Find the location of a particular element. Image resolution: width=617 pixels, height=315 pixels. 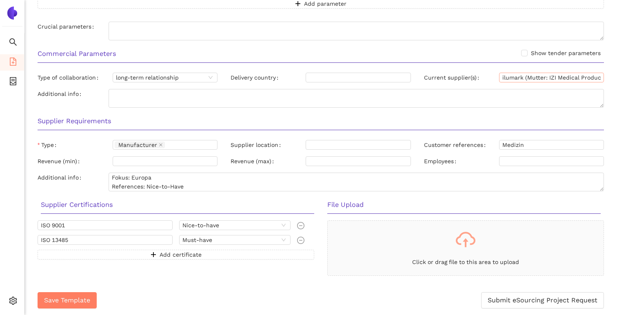

span: search is located at coordinates (13, 43).